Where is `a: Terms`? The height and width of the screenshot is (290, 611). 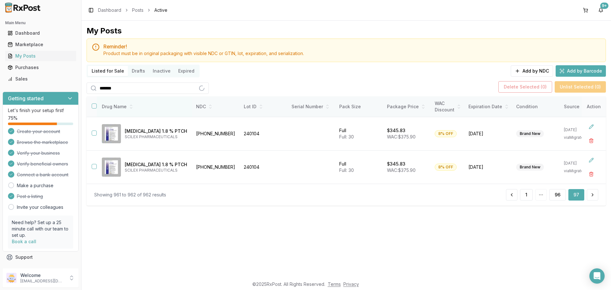 a: Terms is located at coordinates (334, 284).